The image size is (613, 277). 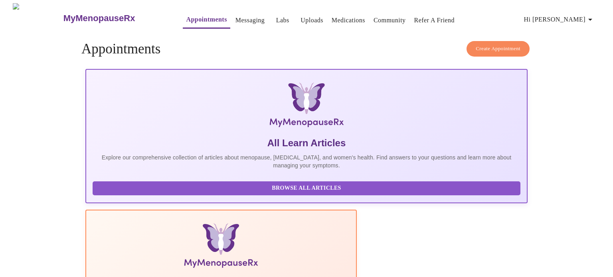 I want to click on a: Medications, so click(x=348, y=20).